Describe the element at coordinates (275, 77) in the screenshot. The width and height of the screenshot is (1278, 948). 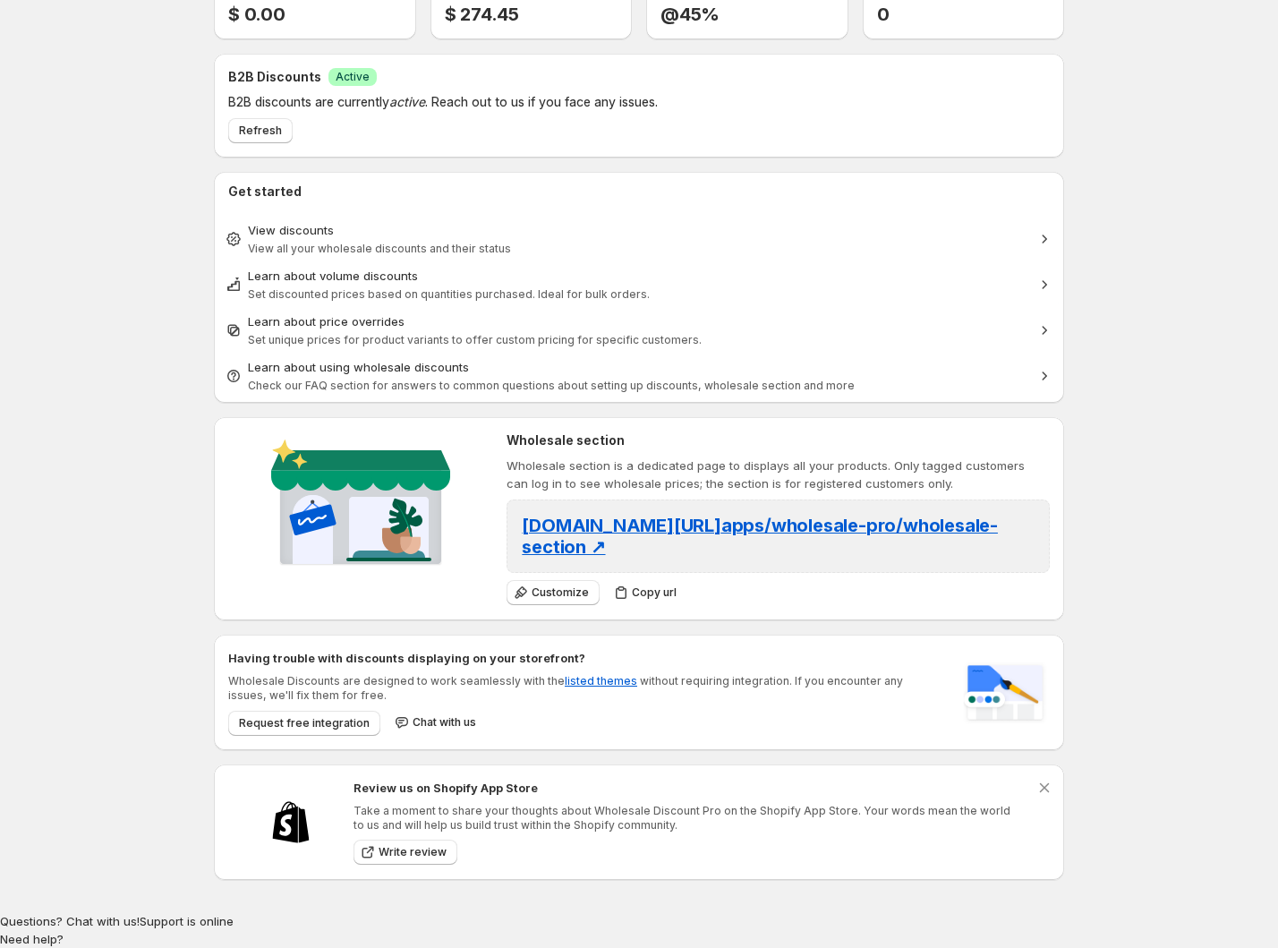
I see `h2: B2B Discounts` at that location.